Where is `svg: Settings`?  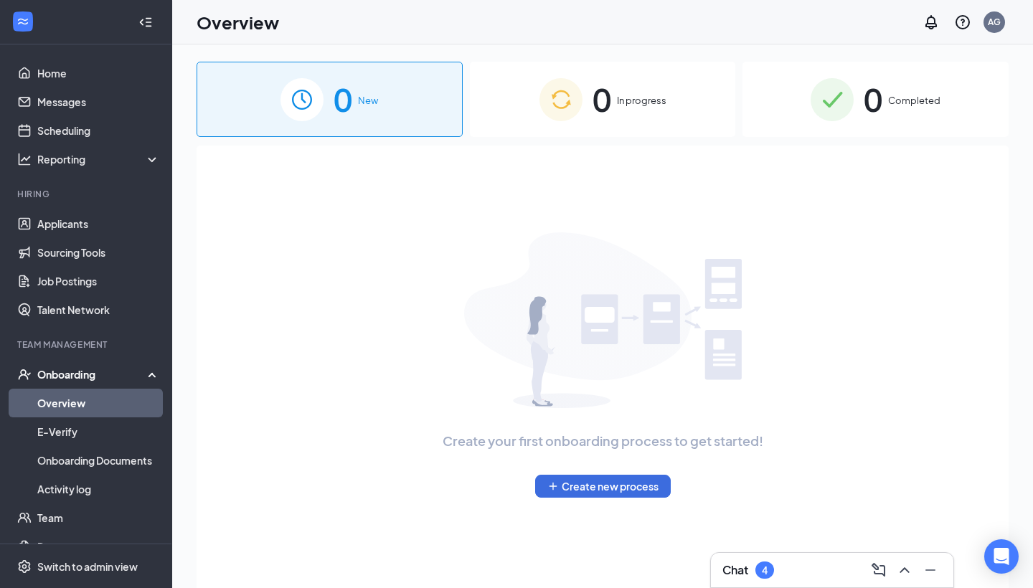
svg: Settings is located at coordinates (24, 567).